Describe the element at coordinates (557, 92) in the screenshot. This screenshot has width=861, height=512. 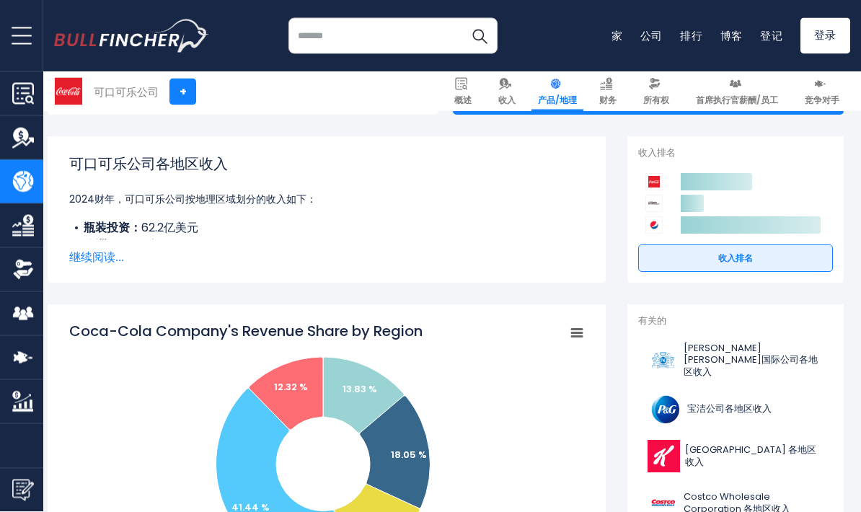
I see `a: 产品/地理` at that location.